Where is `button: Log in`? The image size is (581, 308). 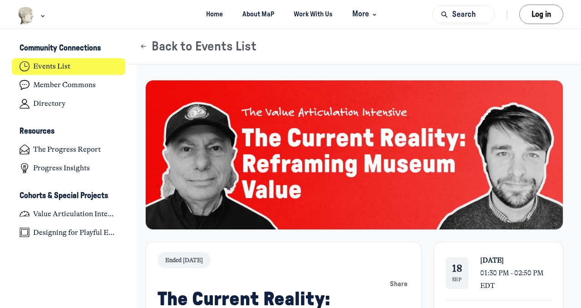
button: Log in is located at coordinates (541, 14).